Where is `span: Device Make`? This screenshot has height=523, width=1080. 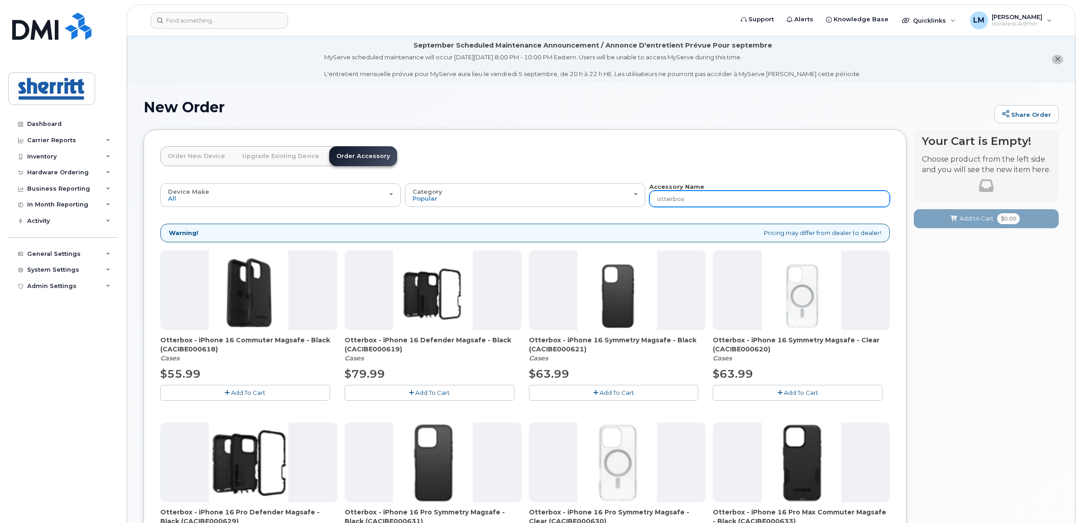
span: Device Make is located at coordinates (188, 191).